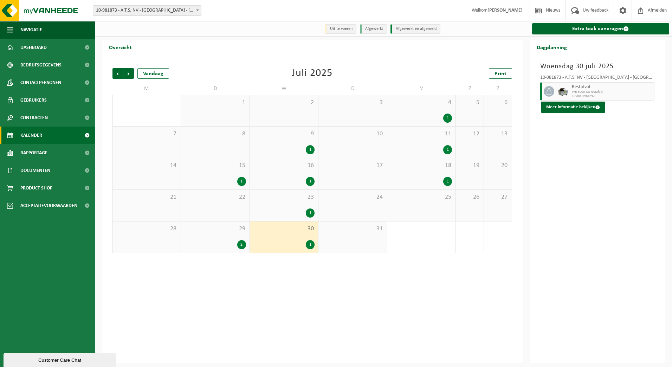 This screenshot has width=672, height=367. Describe the element at coordinates (284, 166) in the screenshot. I see `span: 16` at that location.